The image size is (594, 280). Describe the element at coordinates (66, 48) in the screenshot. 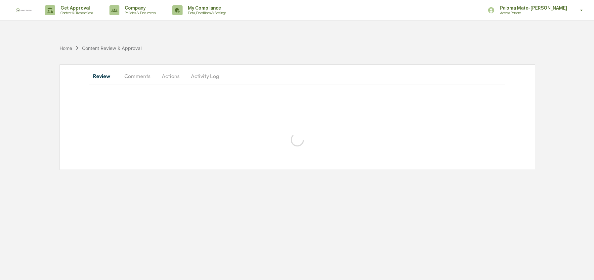

I see `div: Home` at that location.